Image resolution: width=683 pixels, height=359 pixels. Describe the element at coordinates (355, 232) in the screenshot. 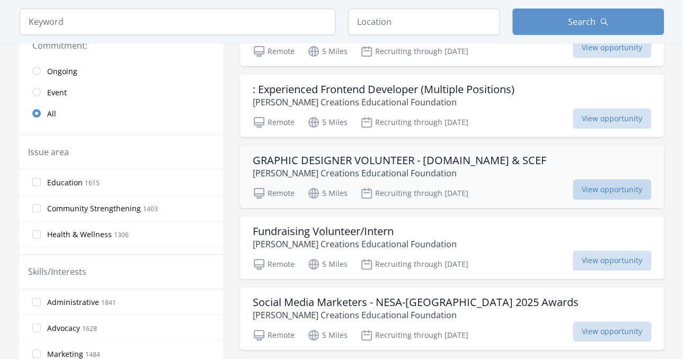

I see `h3: Fundraising Volunteer/Intern` at that location.